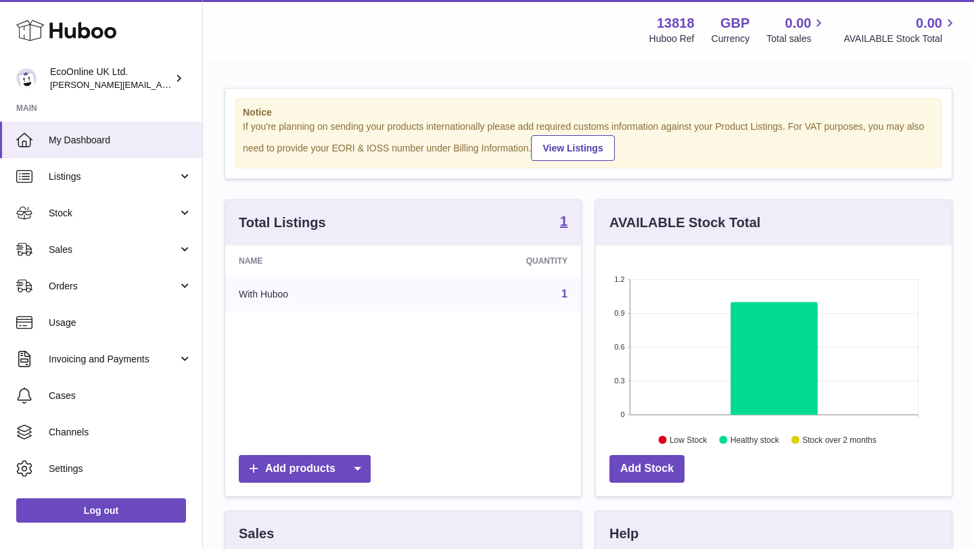  I want to click on span: Listings, so click(113, 177).